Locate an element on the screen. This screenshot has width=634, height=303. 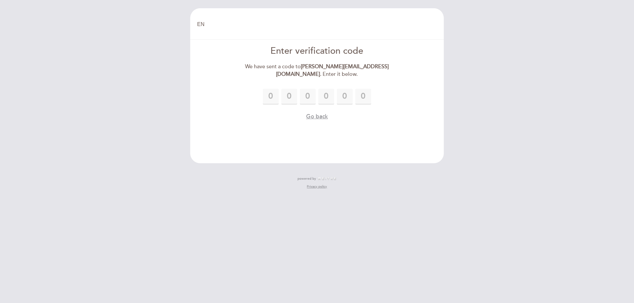
button: Go back is located at coordinates (317, 117).